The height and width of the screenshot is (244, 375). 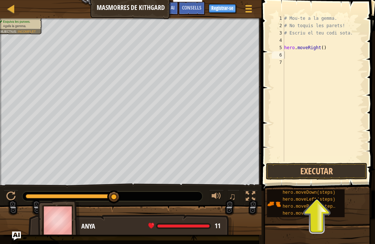 What do you see at coordinates (278, 48) in the screenshot?
I see `div: 5` at bounding box center [278, 48].